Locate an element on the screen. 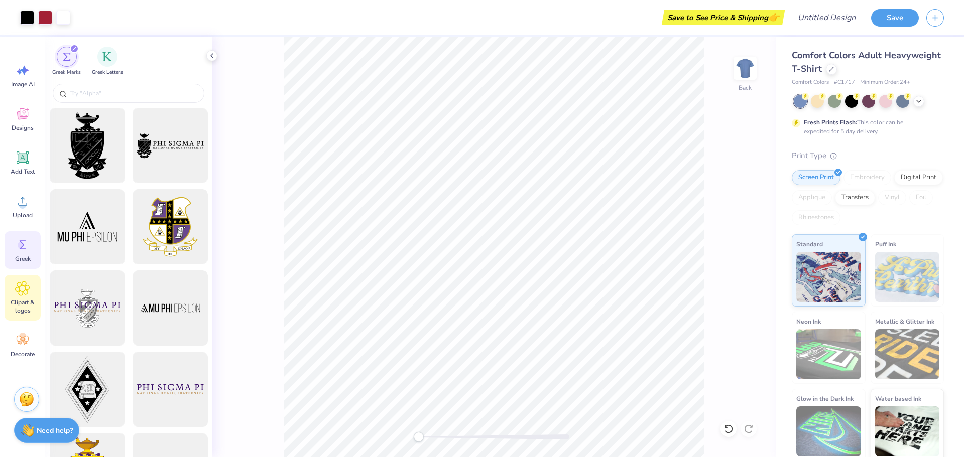  div: Save to See Price & Shipping is located at coordinates (723, 18).